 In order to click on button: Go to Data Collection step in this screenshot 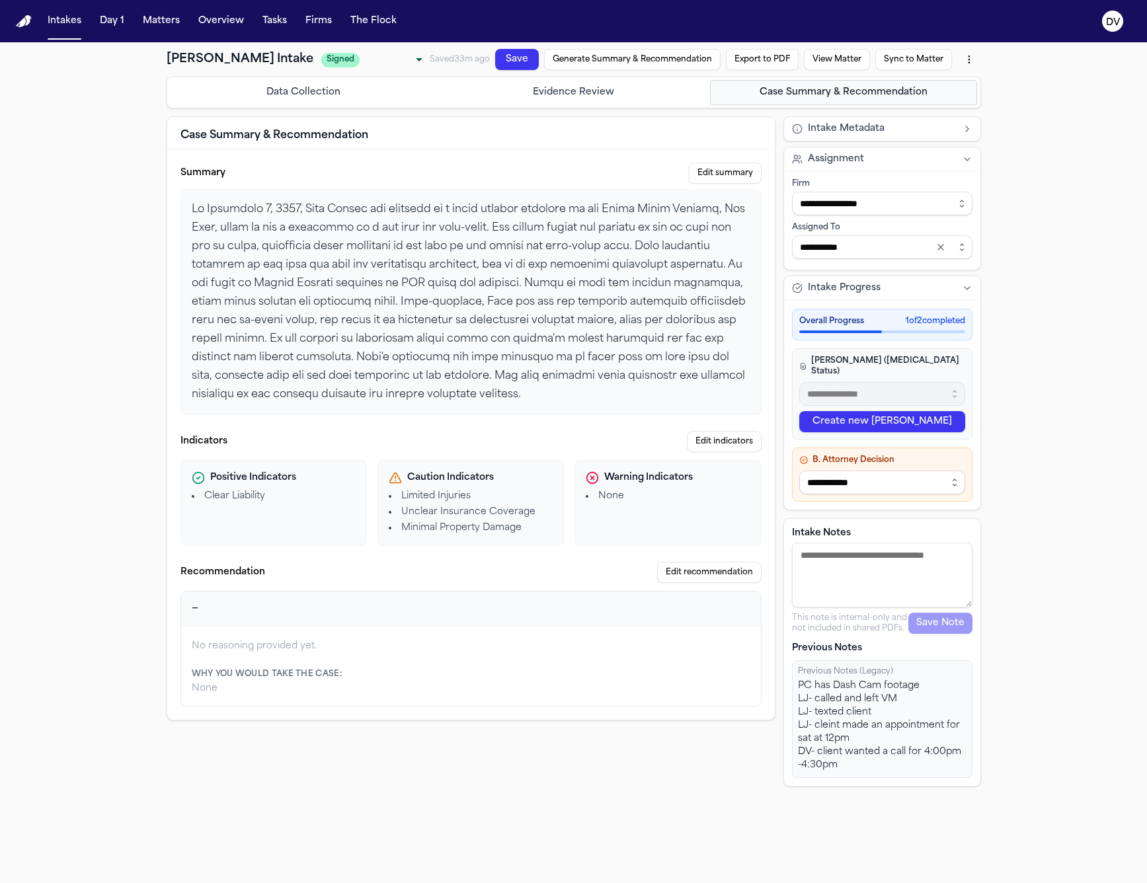, I will do `click(303, 93)`.